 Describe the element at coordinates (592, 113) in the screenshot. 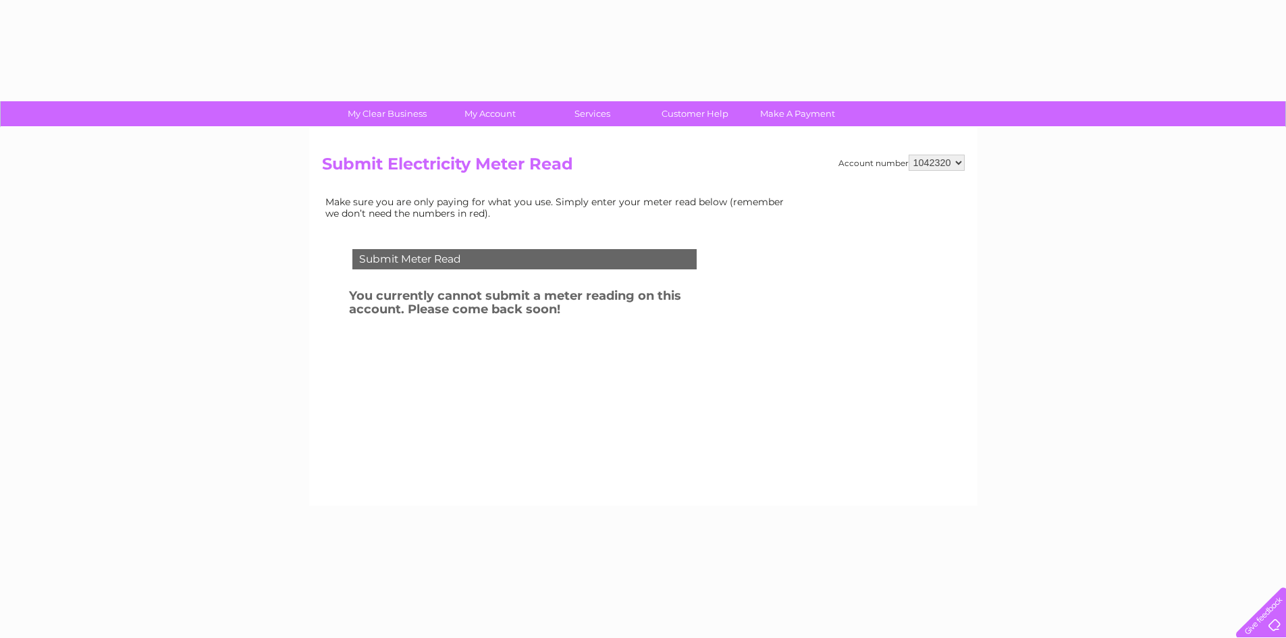

I see `a: Services` at that location.